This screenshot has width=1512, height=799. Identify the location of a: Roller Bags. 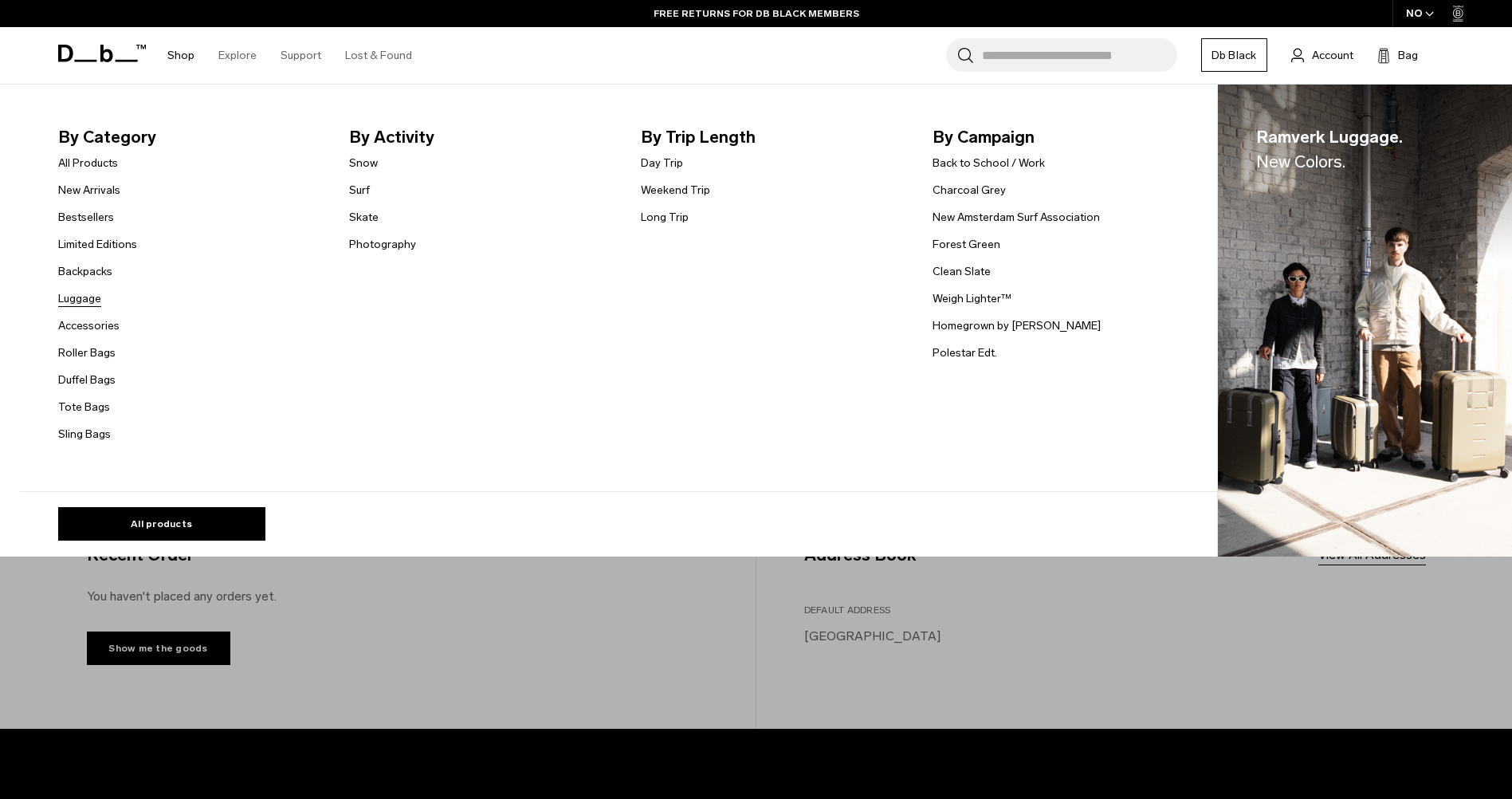
(87, 353).